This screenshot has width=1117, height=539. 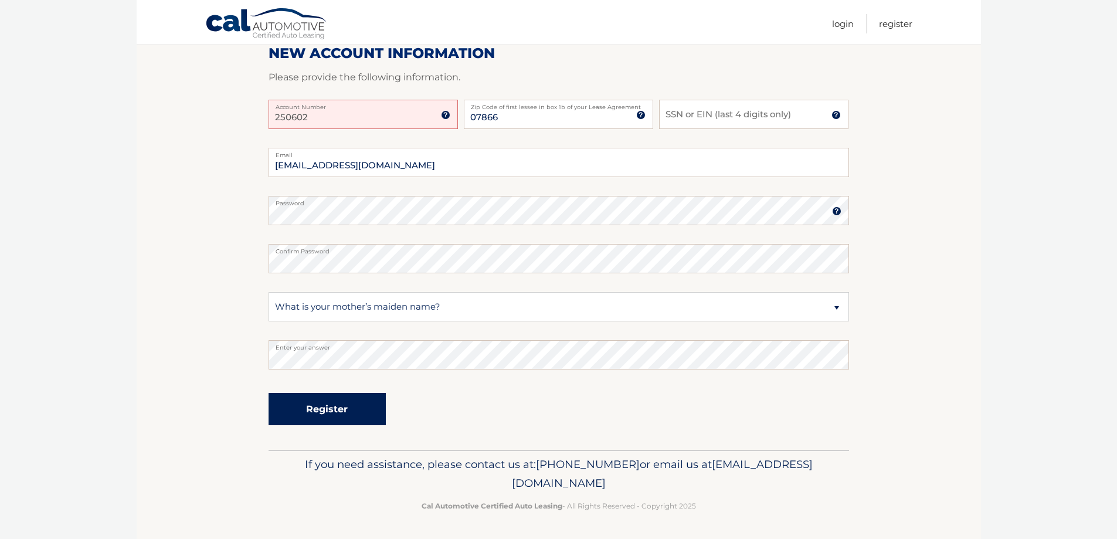 What do you see at coordinates (558, 104) in the screenshot?
I see `label: Zip Code of first lessee in box 1b of your Lease Agreement` at bounding box center [558, 104].